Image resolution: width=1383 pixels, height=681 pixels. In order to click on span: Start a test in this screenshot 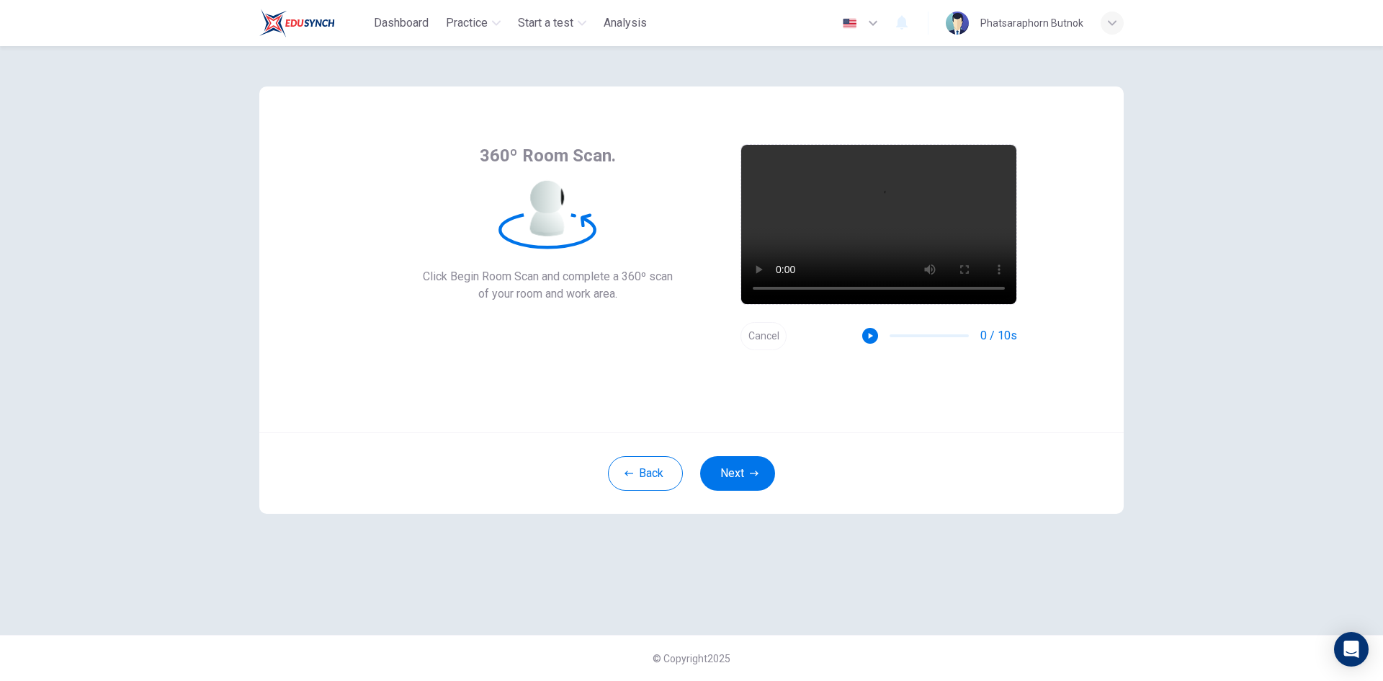, I will do `click(545, 23)`.